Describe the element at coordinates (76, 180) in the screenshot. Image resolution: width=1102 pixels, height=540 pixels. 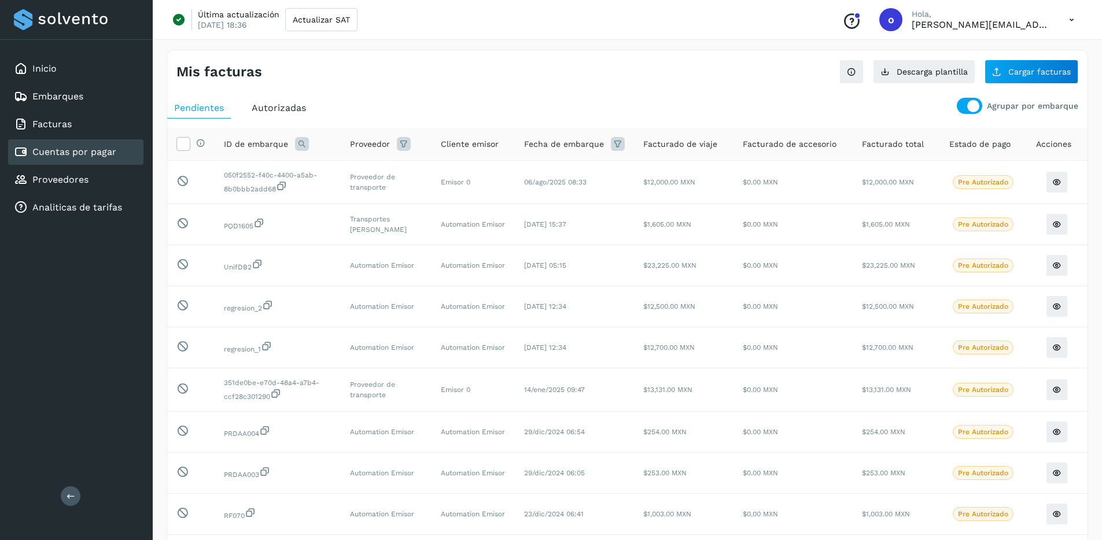
I see `div: Proveedores` at that location.